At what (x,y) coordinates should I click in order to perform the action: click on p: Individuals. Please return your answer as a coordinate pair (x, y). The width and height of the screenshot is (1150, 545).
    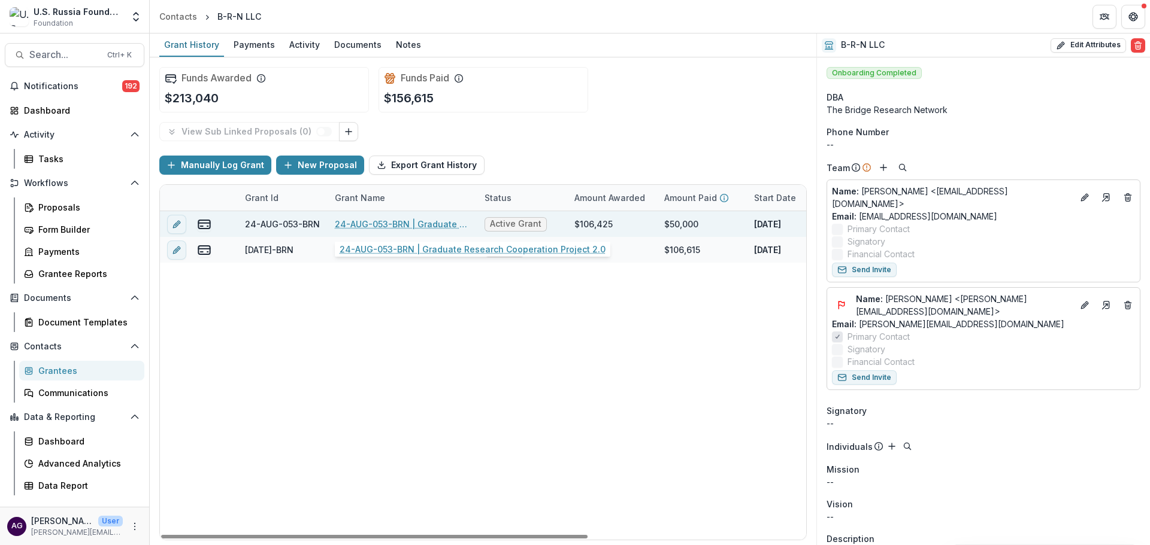
    Looking at the image, I should click on (849, 447).